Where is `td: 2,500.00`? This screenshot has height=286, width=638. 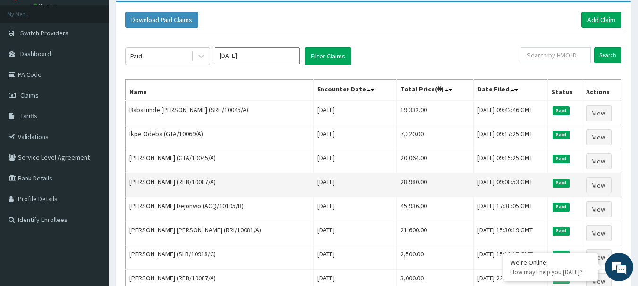
td: 2,500.00 is located at coordinates (434, 258).